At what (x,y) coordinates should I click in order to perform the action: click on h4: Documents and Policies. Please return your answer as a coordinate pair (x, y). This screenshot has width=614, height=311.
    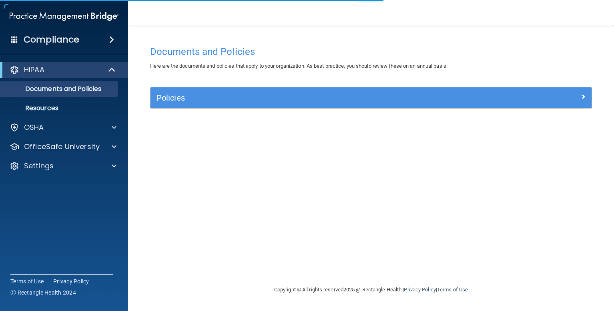
    Looking at the image, I should click on (371, 52).